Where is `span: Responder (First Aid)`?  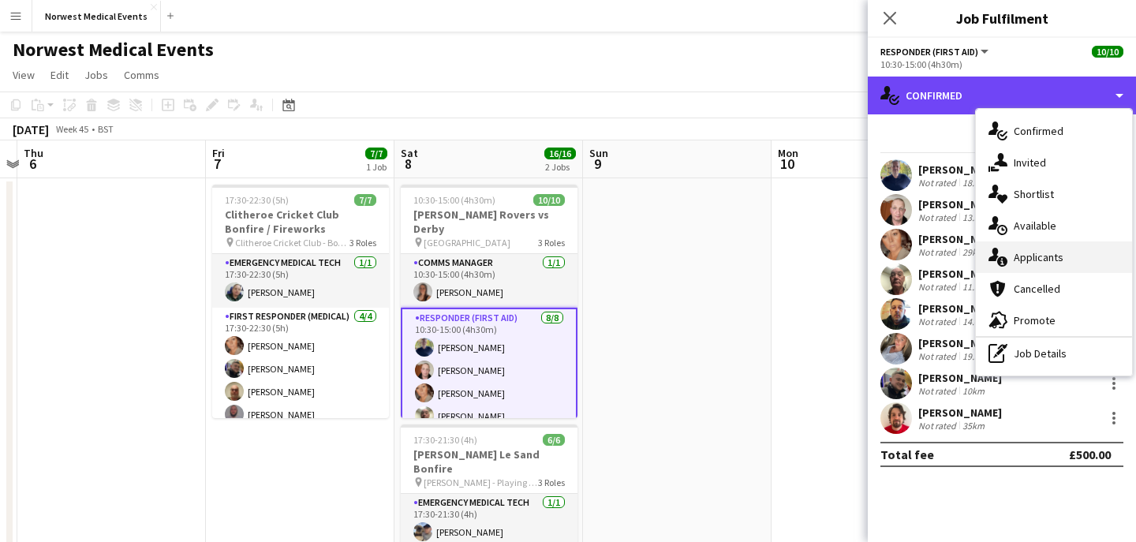 span: Responder (First Aid) is located at coordinates (930, 51).